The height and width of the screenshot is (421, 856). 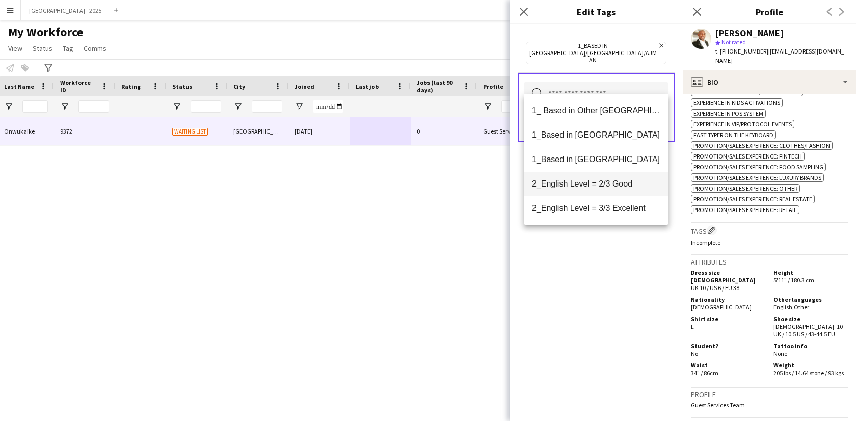 I want to click on span: L, so click(x=692, y=326).